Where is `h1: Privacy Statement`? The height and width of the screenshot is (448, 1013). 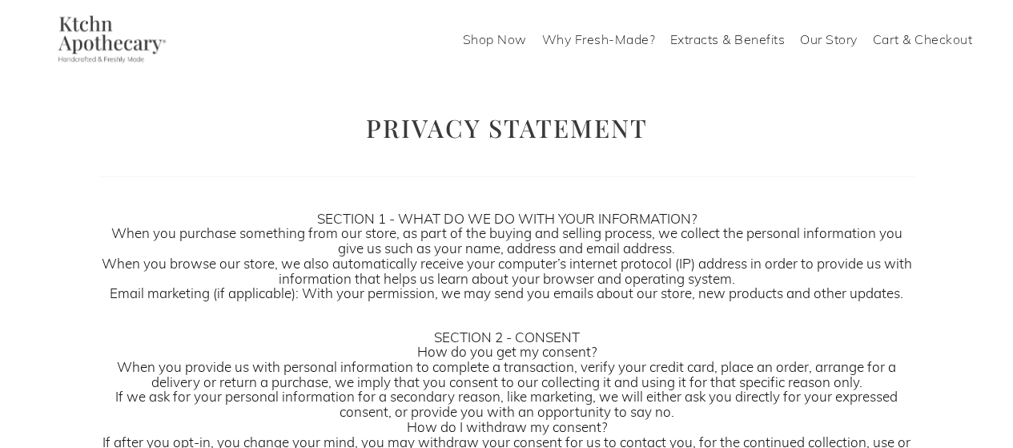 h1: Privacy Statement is located at coordinates (507, 128).